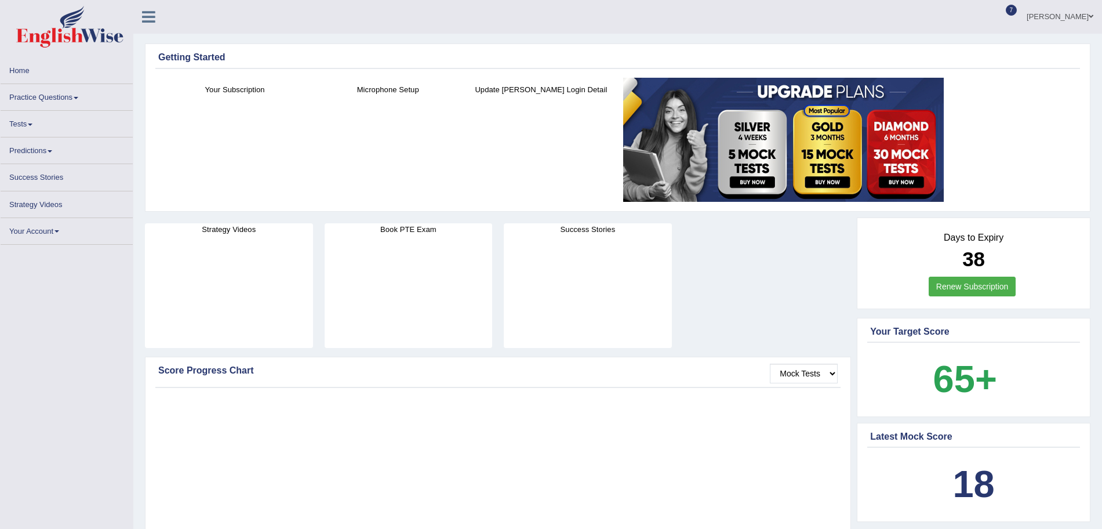 The height and width of the screenshot is (529, 1102). I want to click on div: Score Progress Chart, so click(498, 370).